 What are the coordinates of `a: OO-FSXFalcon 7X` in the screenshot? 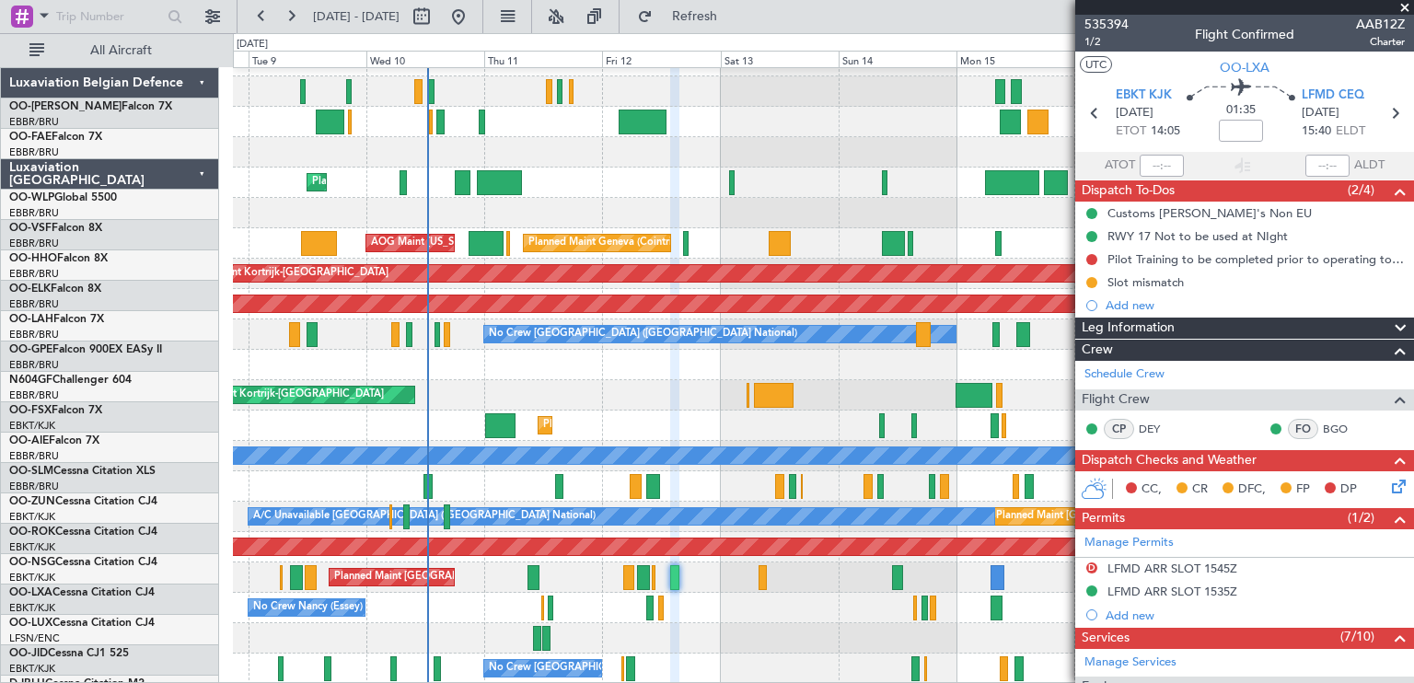 It's located at (55, 410).